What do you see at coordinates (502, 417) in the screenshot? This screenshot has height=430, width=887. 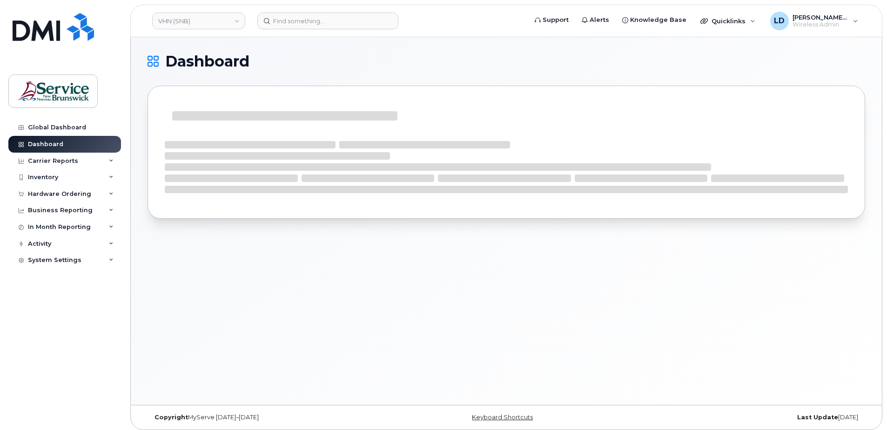 I see `a: Keyboard Shortcuts` at bounding box center [502, 417].